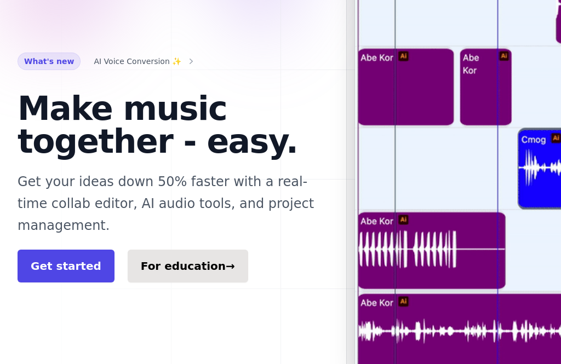  I want to click on a: For education, so click(188, 267).